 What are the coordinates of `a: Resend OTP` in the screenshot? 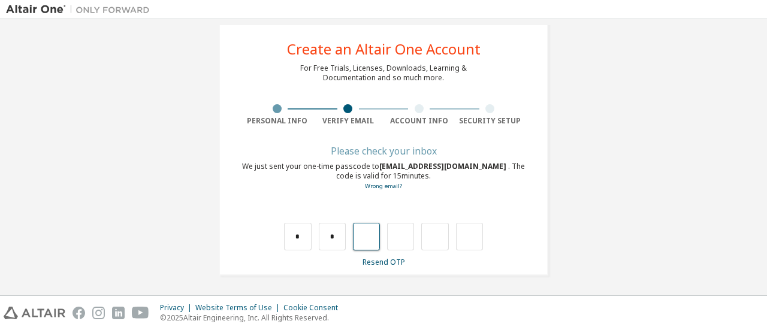 It's located at (384, 262).